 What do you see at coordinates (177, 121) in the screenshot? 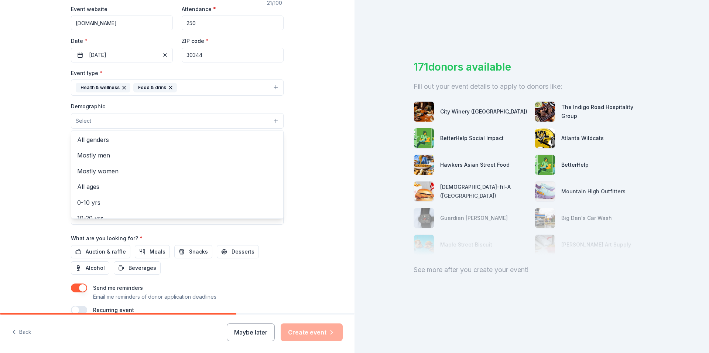
I see `button: Select` at bounding box center [177, 121].